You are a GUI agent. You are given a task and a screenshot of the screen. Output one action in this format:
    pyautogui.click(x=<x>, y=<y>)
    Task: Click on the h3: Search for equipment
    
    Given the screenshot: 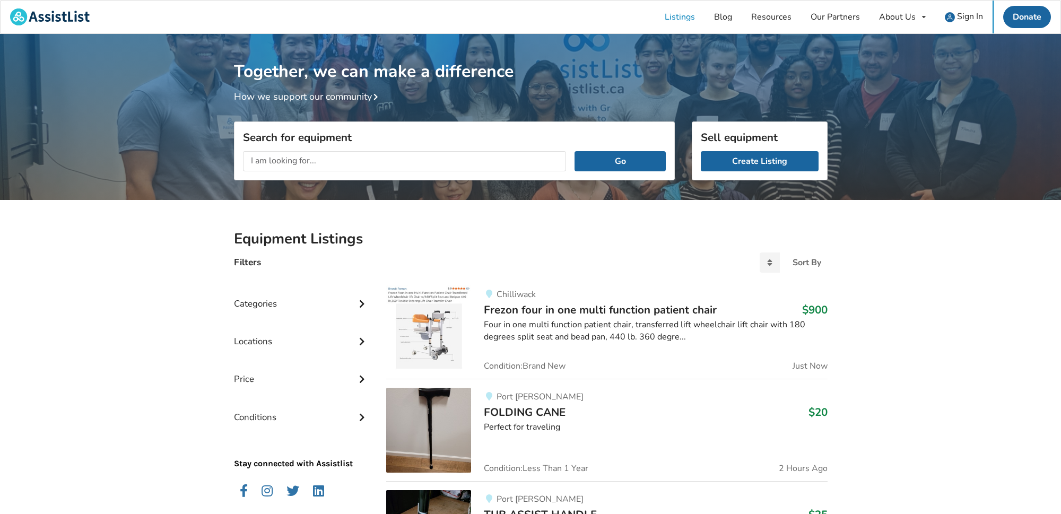 What is the action you would take?
    pyautogui.click(x=454, y=137)
    